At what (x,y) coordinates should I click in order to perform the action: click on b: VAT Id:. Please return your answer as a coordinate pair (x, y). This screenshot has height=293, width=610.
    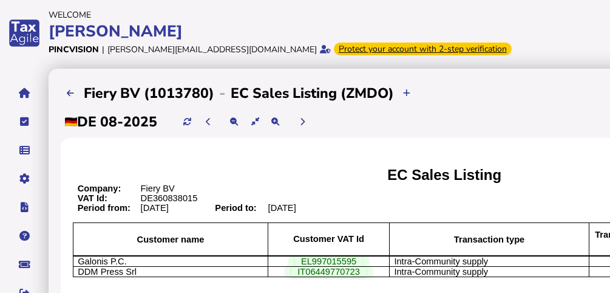
    Looking at the image, I should click on (92, 198).